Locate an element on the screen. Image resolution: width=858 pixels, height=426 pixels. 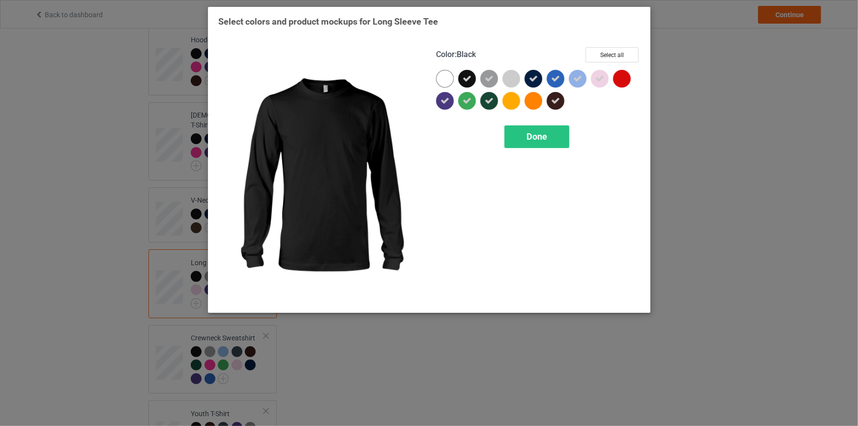
span: Black is located at coordinates (466, 54).